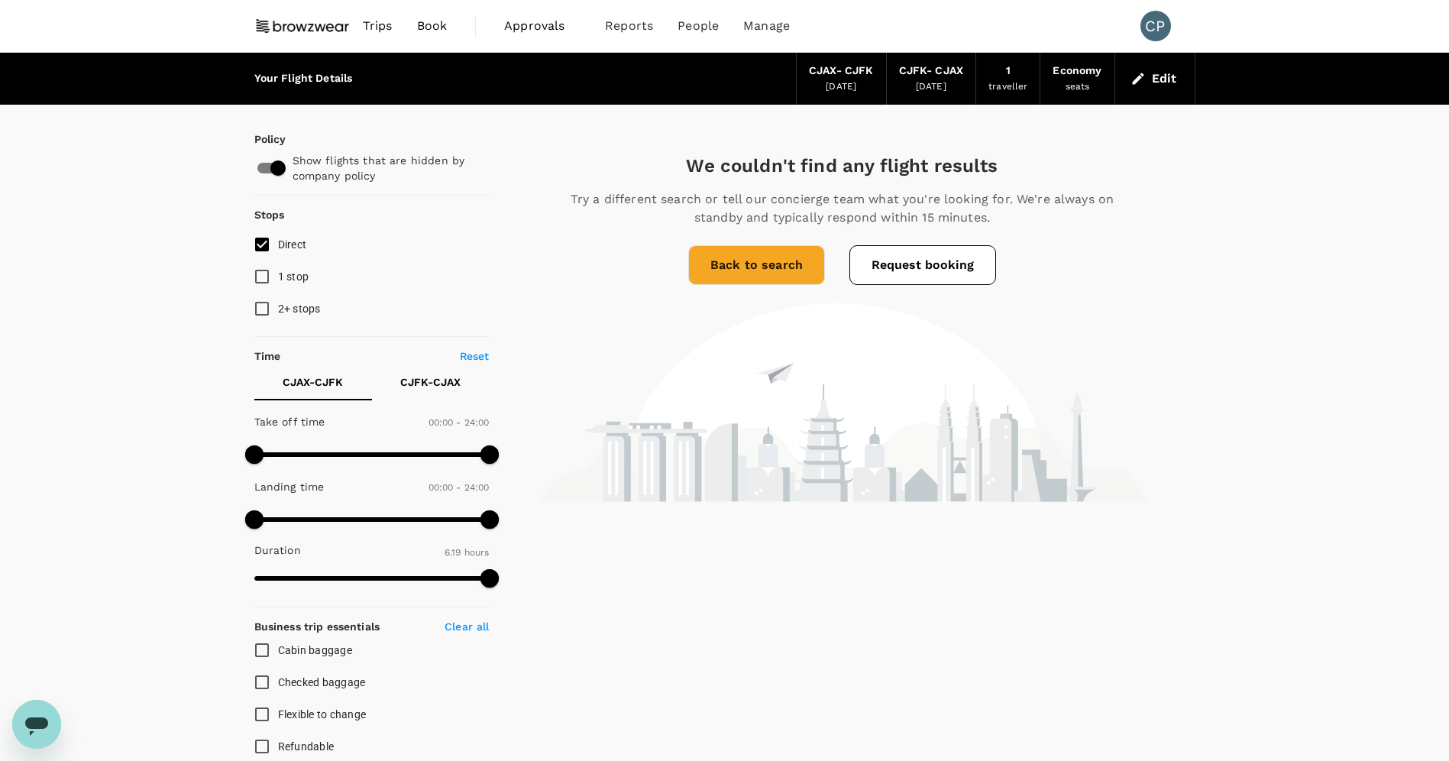 This screenshot has width=1449, height=761. Describe the element at coordinates (931, 71) in the screenshot. I see `div: CJFK - CJAX` at that location.